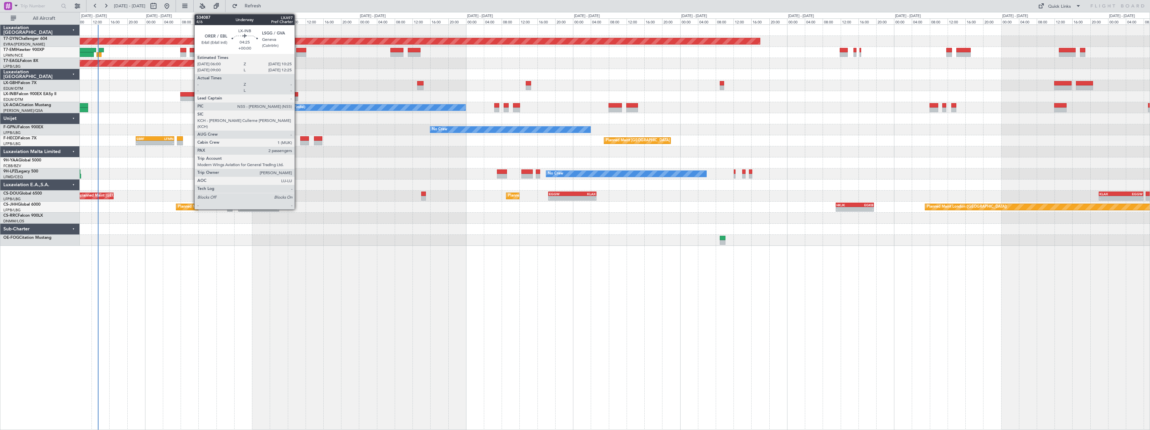 The width and height of the screenshot is (1150, 430). Describe the element at coordinates (11, 83) in the screenshot. I see `span: LX-GBH` at that location.